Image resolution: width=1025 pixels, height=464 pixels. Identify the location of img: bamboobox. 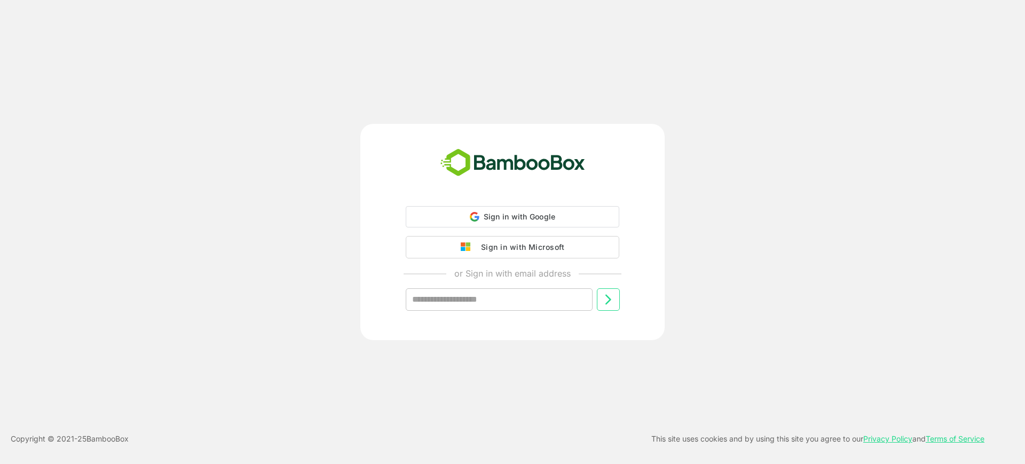
(512, 163).